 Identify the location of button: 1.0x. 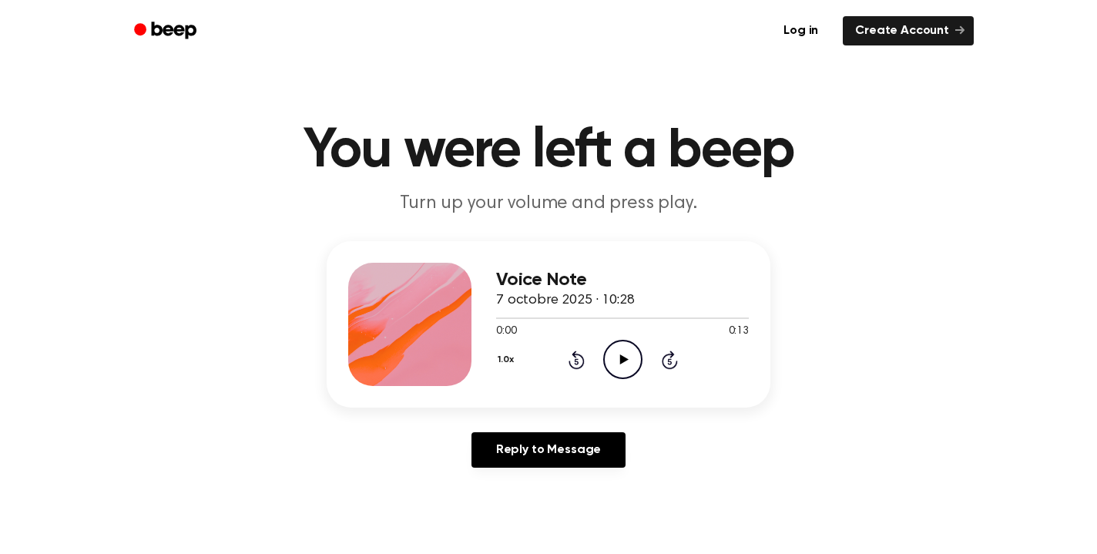
(508, 360).